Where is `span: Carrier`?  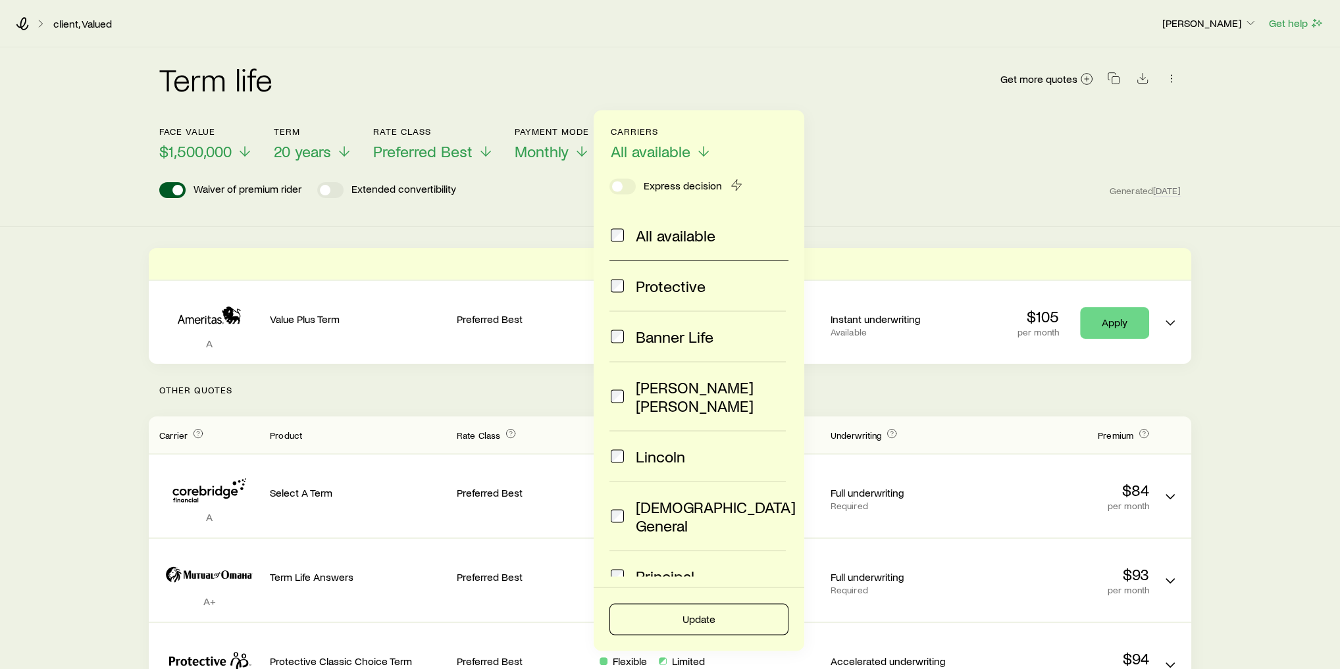
span: Carrier is located at coordinates (173, 435).